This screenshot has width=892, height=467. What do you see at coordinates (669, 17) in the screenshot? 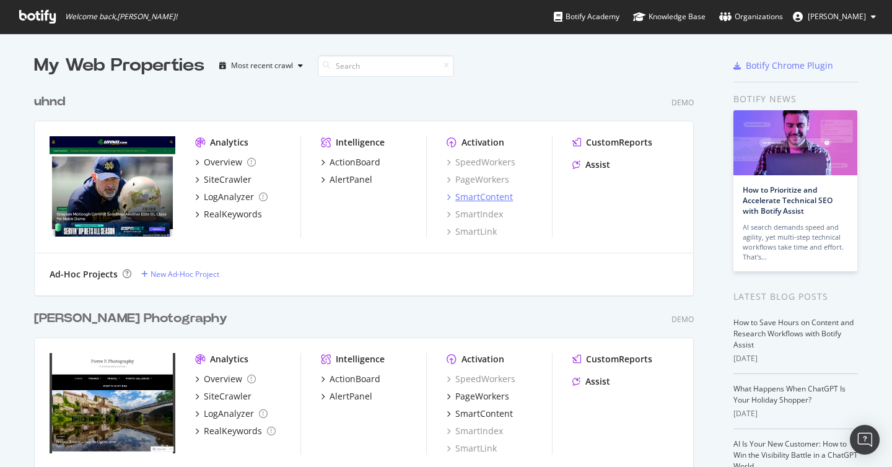
I see `div: Knowledge Base` at bounding box center [669, 17].